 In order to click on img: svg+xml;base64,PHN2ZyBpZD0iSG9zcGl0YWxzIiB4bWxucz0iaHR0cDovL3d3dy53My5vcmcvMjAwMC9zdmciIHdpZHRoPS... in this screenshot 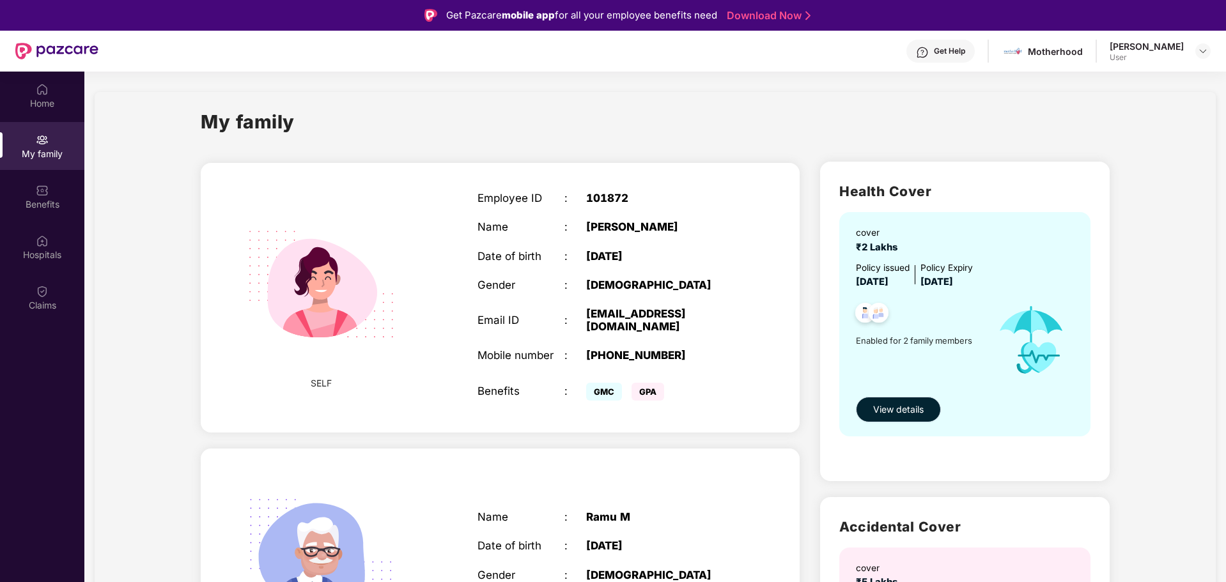, I will do `click(42, 241)`.